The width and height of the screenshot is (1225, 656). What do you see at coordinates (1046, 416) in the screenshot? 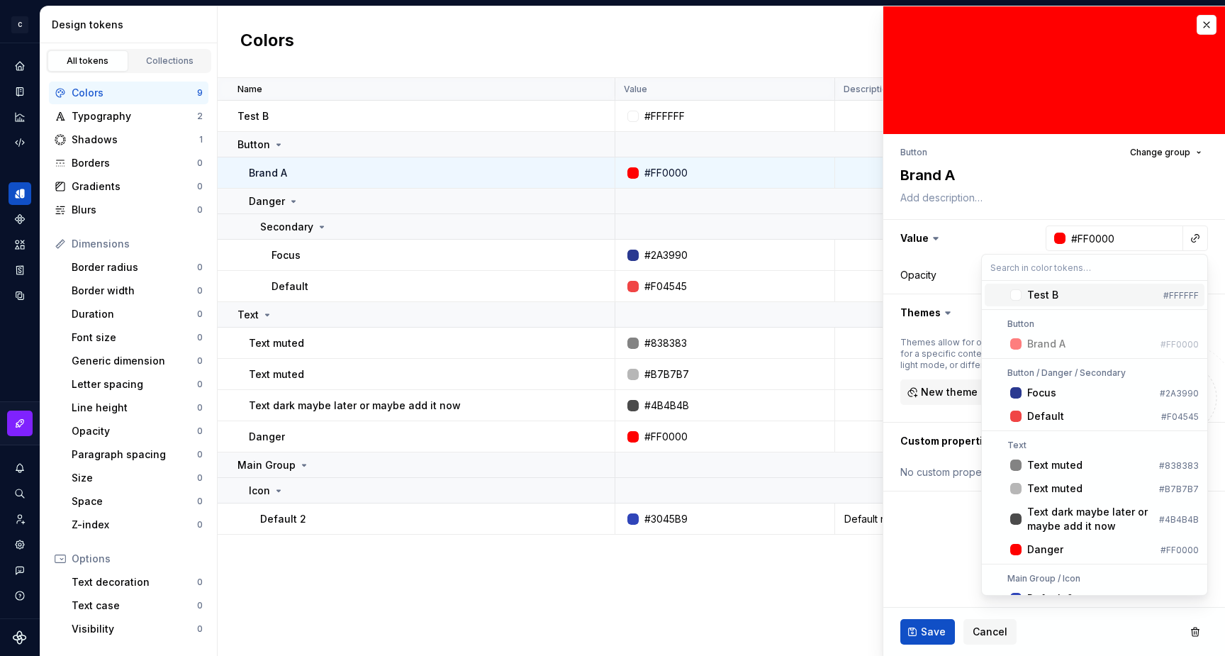
I see `div: Default` at bounding box center [1046, 416].